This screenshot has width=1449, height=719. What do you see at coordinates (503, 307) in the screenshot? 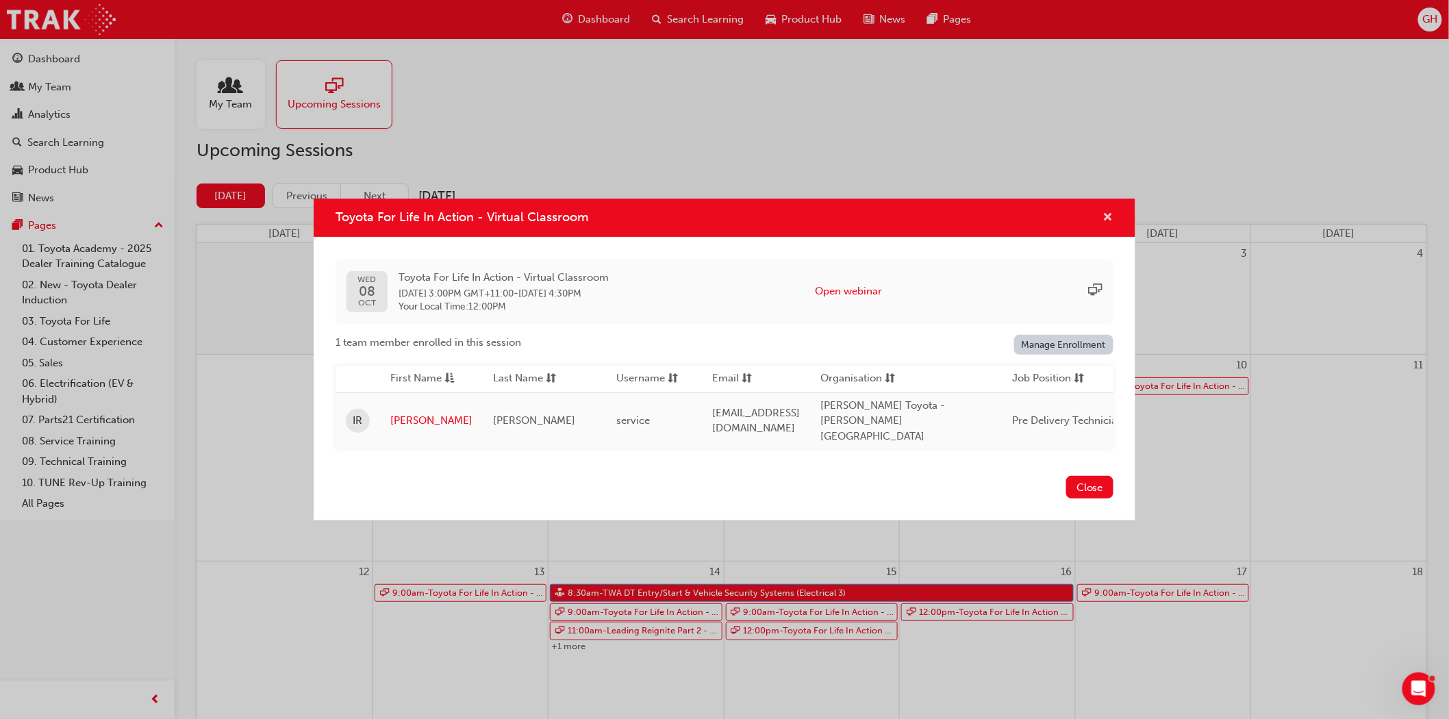
I see `span: Your Local Time : 12:00PM` at bounding box center [503, 307].